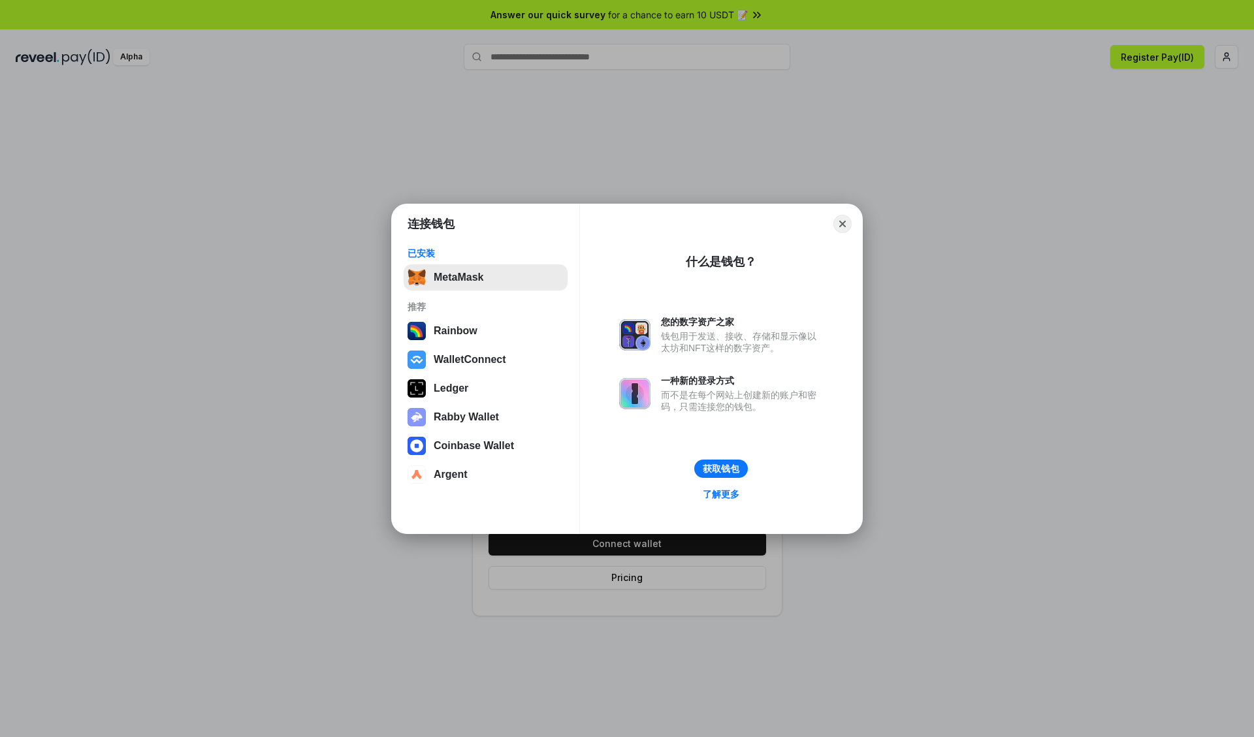 The width and height of the screenshot is (1254, 737). Describe the element at coordinates (742, 381) in the screenshot. I see `div: 一种新的登录方式` at that location.